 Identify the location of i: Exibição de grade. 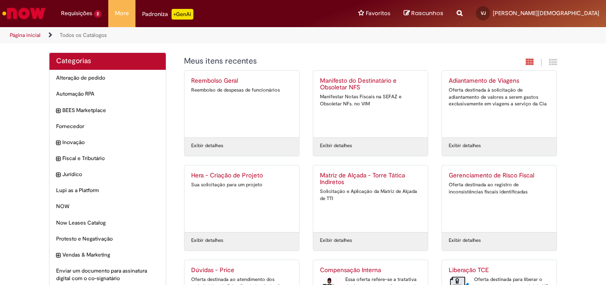
(553, 62).